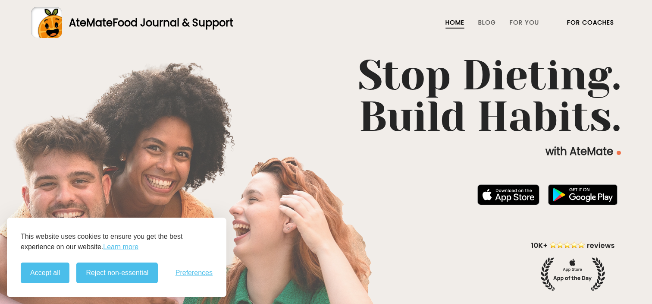 This screenshot has width=652, height=304. Describe the element at coordinates (326, 22) in the screenshot. I see `a: AteMateFood Journal & Support` at that location.